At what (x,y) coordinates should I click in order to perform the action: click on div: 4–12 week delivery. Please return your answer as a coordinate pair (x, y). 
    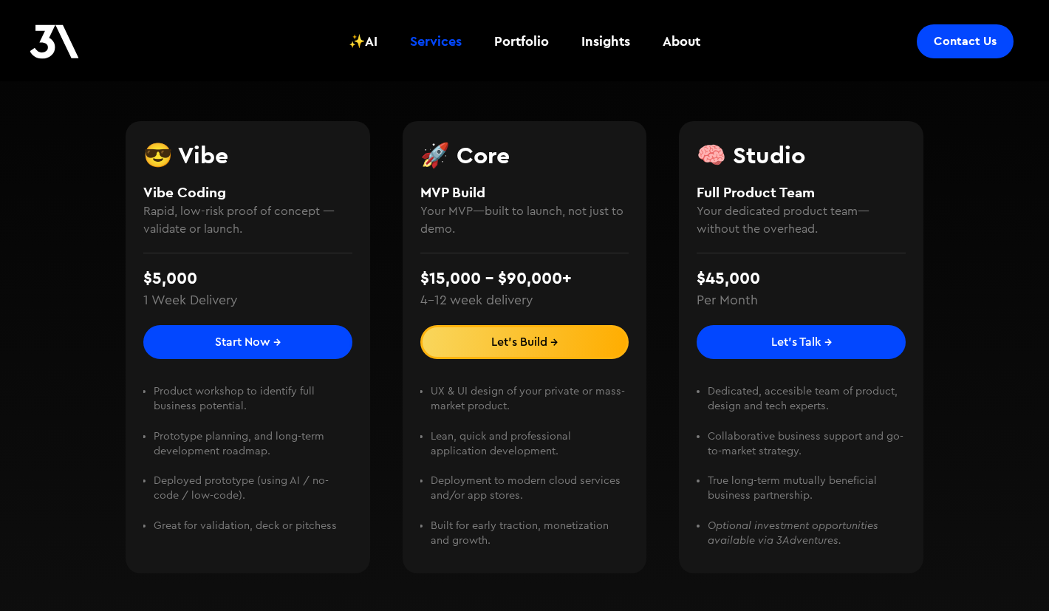
    Looking at the image, I should click on (477, 301).